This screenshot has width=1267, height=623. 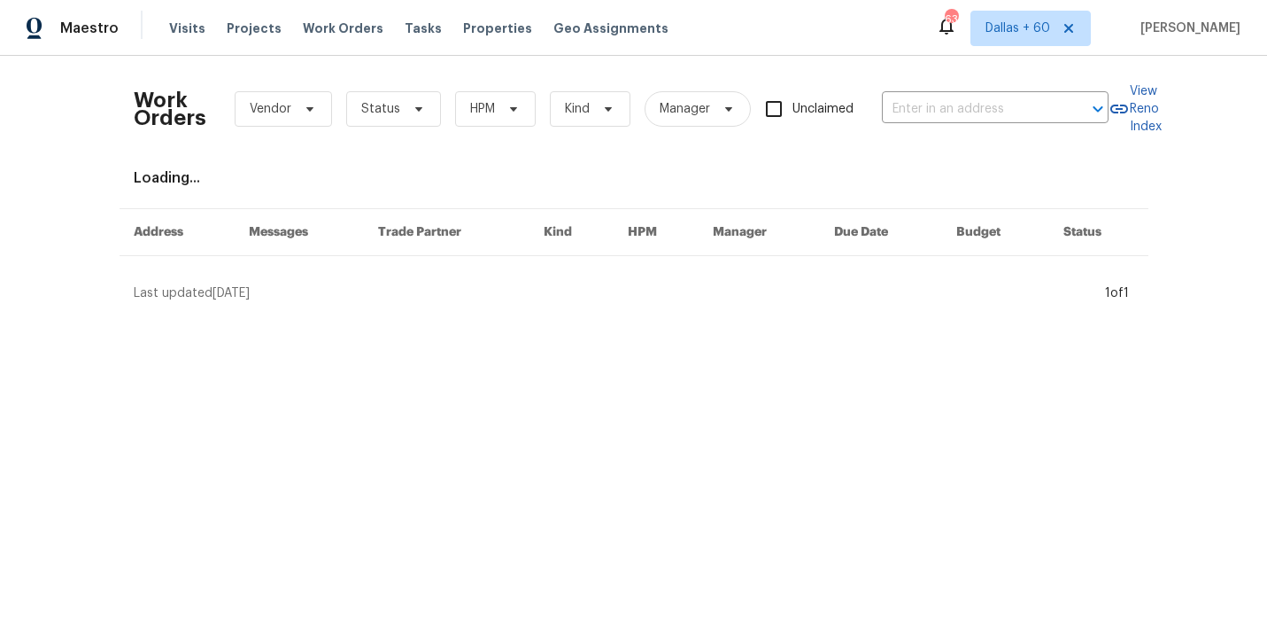 What do you see at coordinates (634, 178) in the screenshot?
I see `div: Loading...` at bounding box center [634, 178].